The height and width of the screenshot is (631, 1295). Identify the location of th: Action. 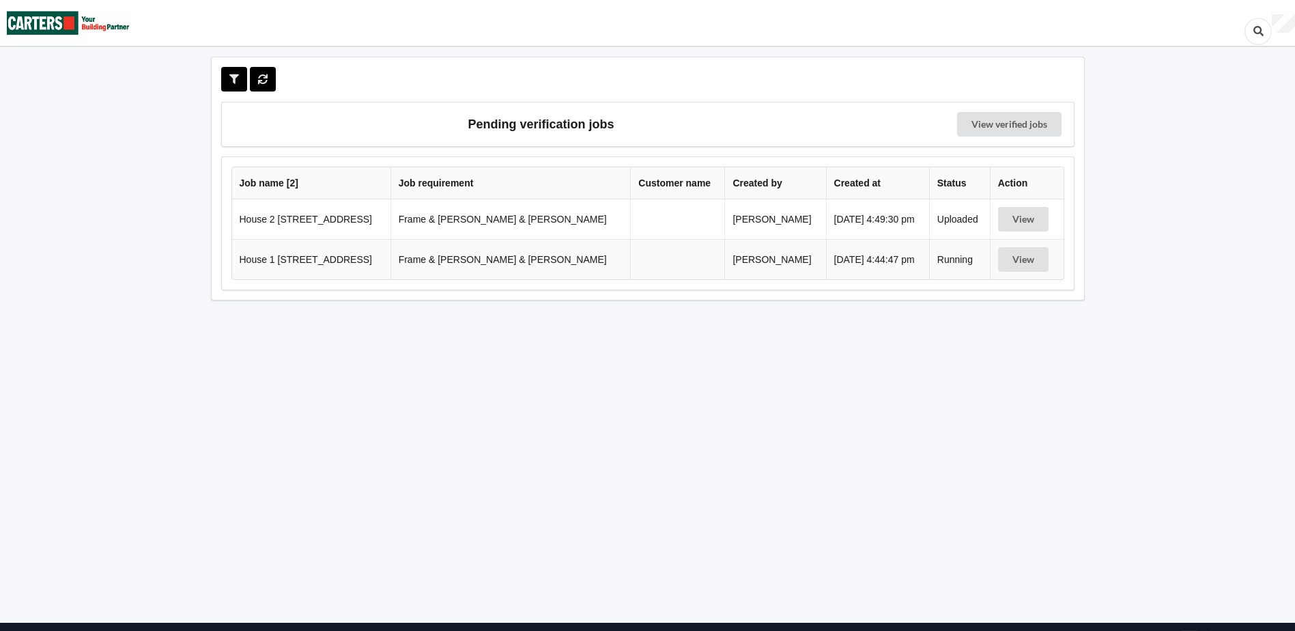
(1027, 183).